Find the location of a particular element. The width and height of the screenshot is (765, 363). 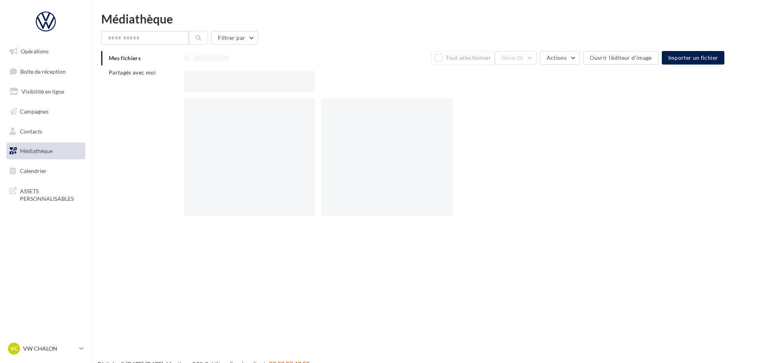

a: Calendrier is located at coordinates (46, 171).